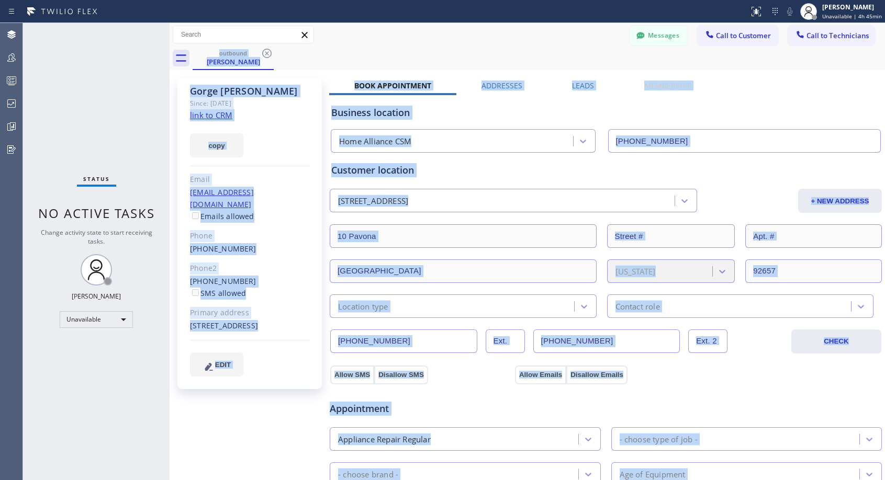 The width and height of the screenshot is (885, 480). Describe the element at coordinates (668, 85) in the screenshot. I see `label: Membership` at that location.